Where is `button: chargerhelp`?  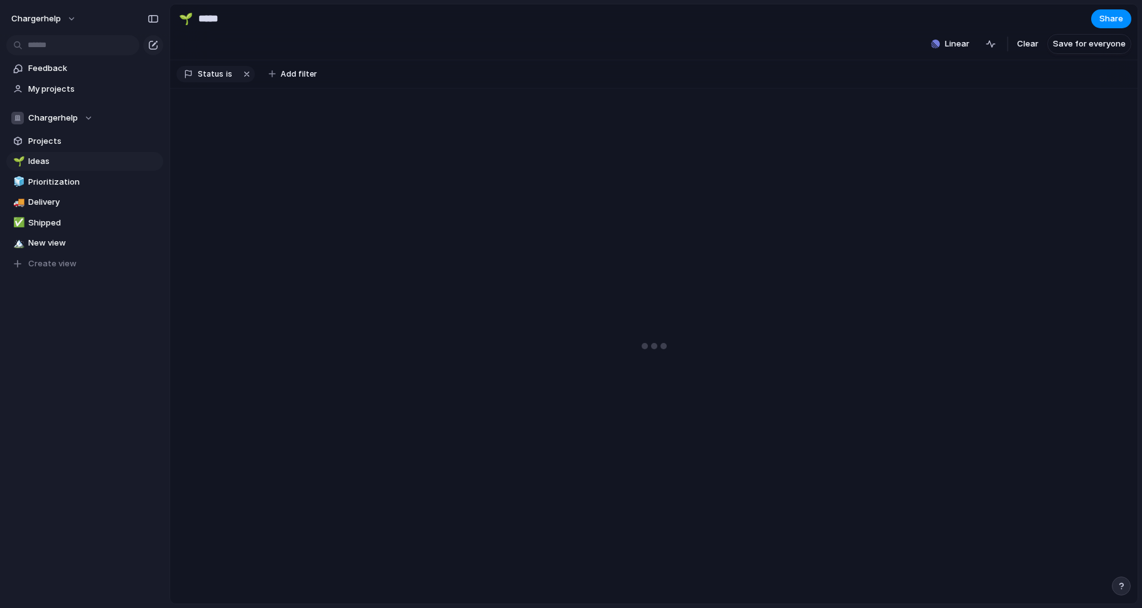 button: chargerhelp is located at coordinates (44, 19).